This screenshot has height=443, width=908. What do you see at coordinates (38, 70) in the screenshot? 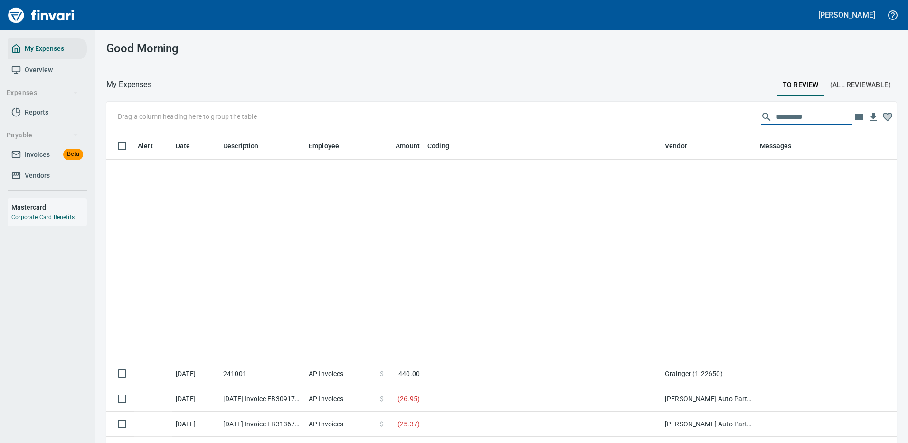
I see `span: Overview` at bounding box center [38, 70].